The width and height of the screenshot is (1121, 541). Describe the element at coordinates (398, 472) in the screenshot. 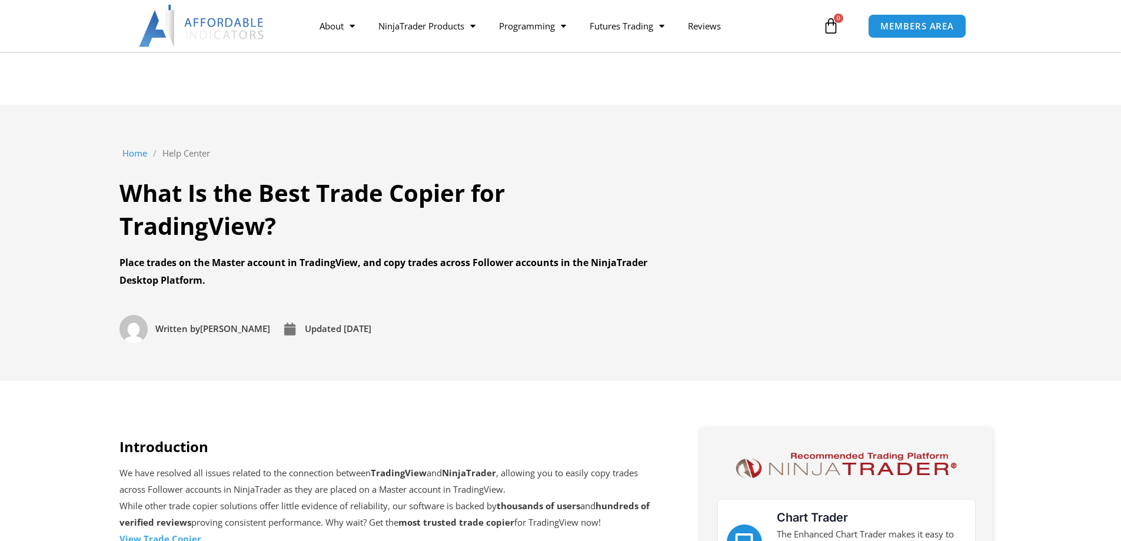

I see `strong: TradingView` at that location.